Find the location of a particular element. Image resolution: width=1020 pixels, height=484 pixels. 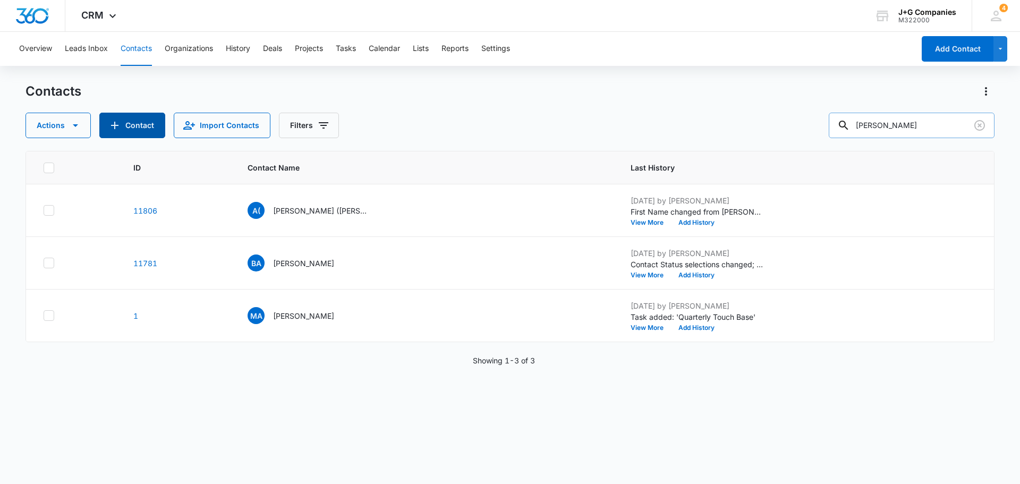

div: notifications count is located at coordinates (1004, 8).